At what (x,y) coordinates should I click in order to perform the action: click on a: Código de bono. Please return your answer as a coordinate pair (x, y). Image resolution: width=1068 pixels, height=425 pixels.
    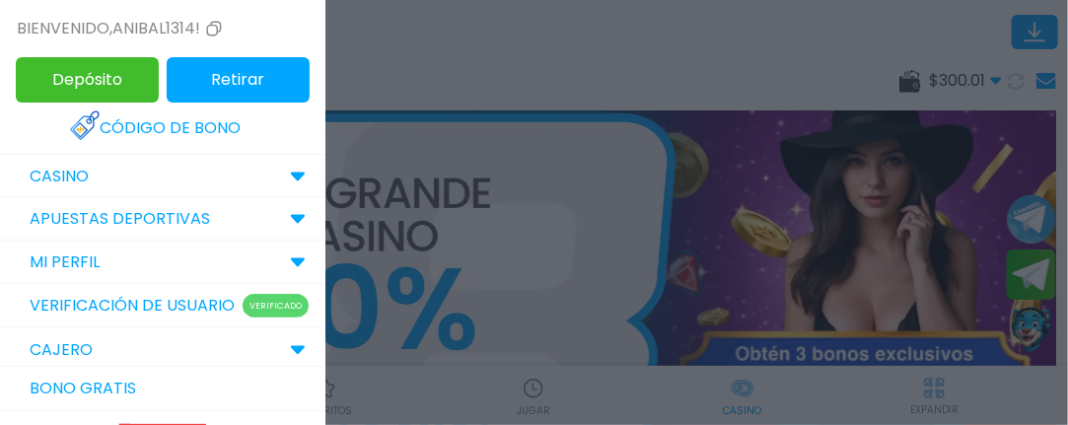
    Looking at the image, I should click on (163, 128).